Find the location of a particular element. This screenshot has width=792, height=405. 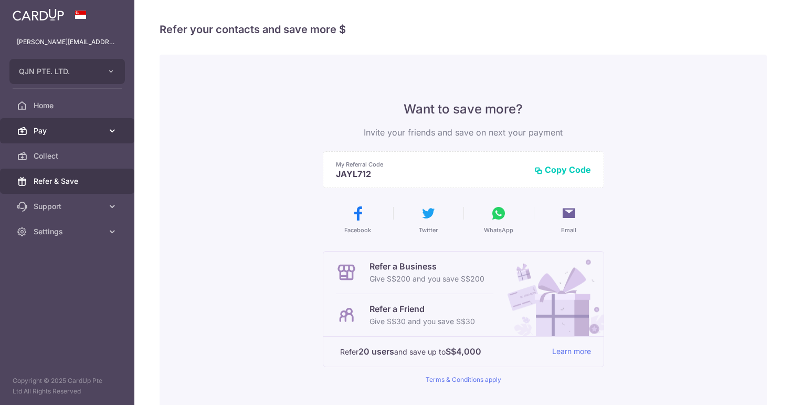

button: WhatsApp is located at coordinates (498, 219).